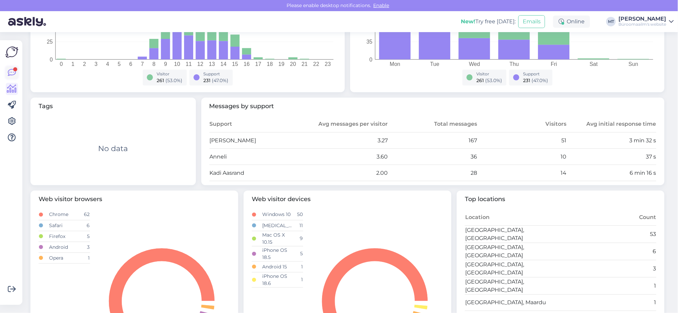 This screenshot has height=313, width=678. What do you see at coordinates (298, 238) in the screenshot?
I see `td: 9` at bounding box center [298, 238].